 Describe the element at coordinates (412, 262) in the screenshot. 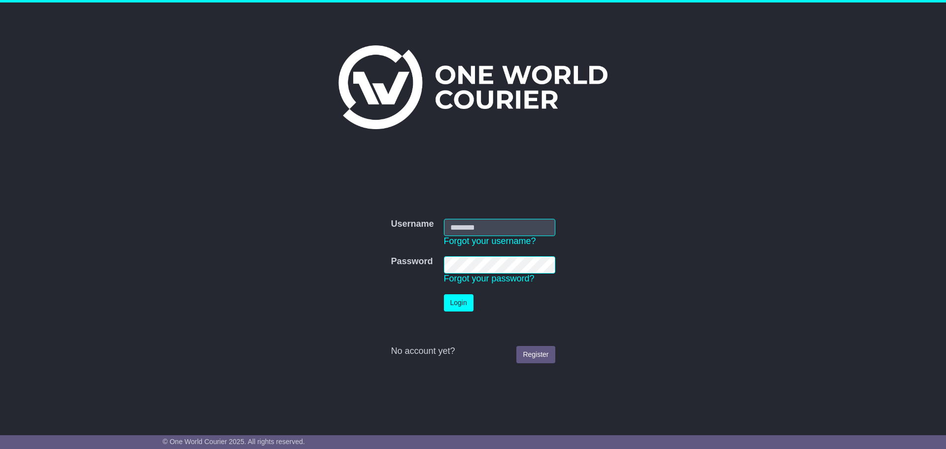

I see `label: Password` at that location.